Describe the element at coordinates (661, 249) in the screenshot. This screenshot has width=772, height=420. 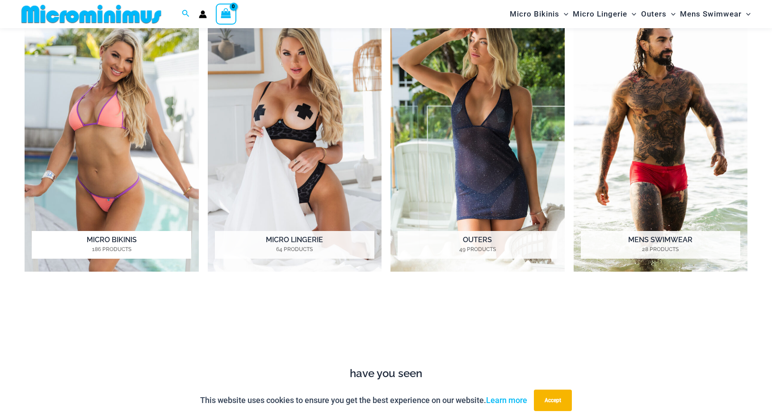
I see `mark: 28 Products` at that location.